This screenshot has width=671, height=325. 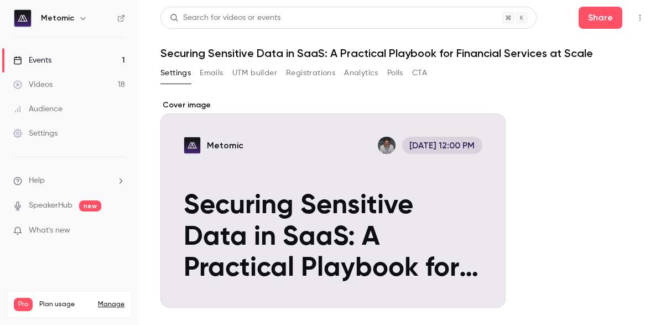 What do you see at coordinates (37, 180) in the screenshot?
I see `span: Help` at bounding box center [37, 180].